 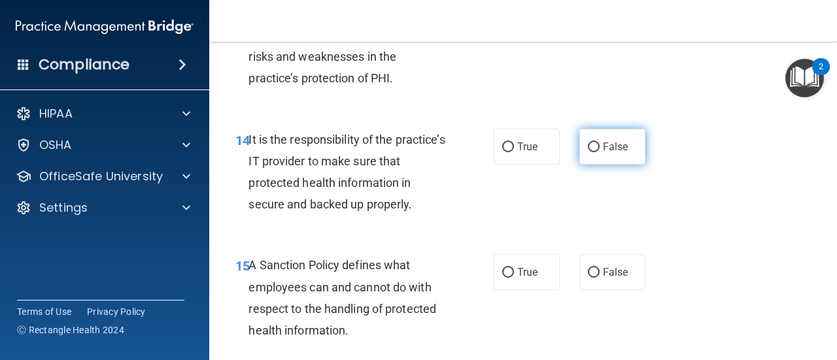 I want to click on p: OfficeSafe University, so click(x=101, y=177).